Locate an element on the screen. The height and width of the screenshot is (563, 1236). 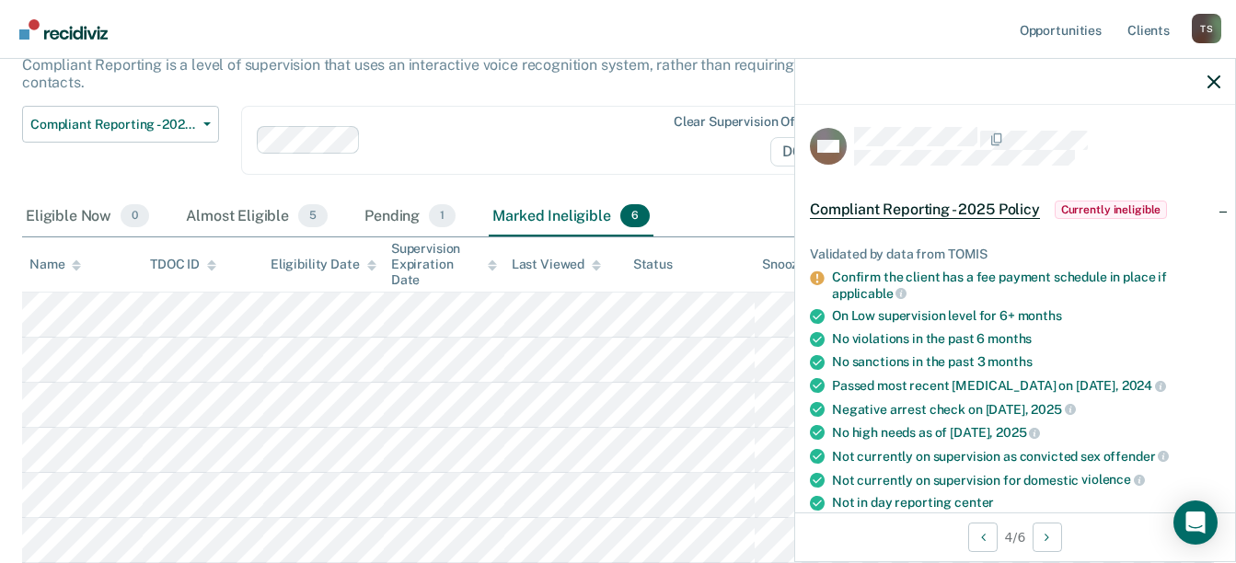
div: Marked Ineligible is located at coordinates (570, 217).